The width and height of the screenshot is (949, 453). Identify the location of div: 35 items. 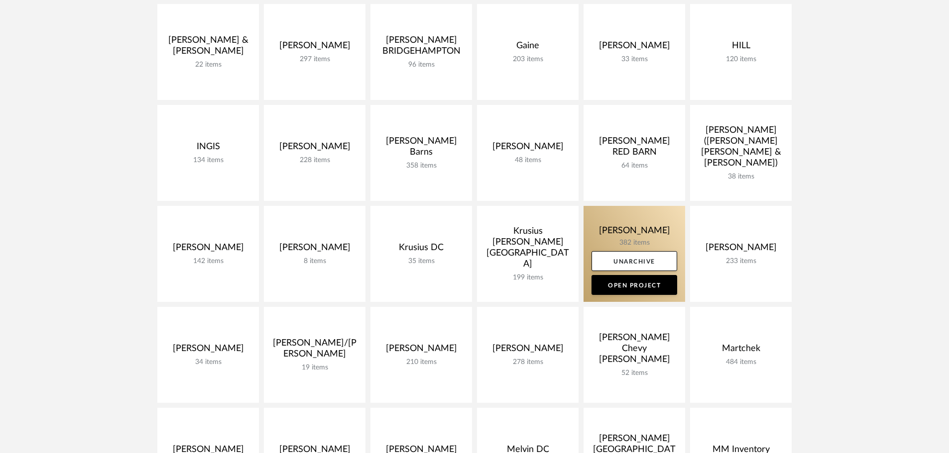
(421, 261).